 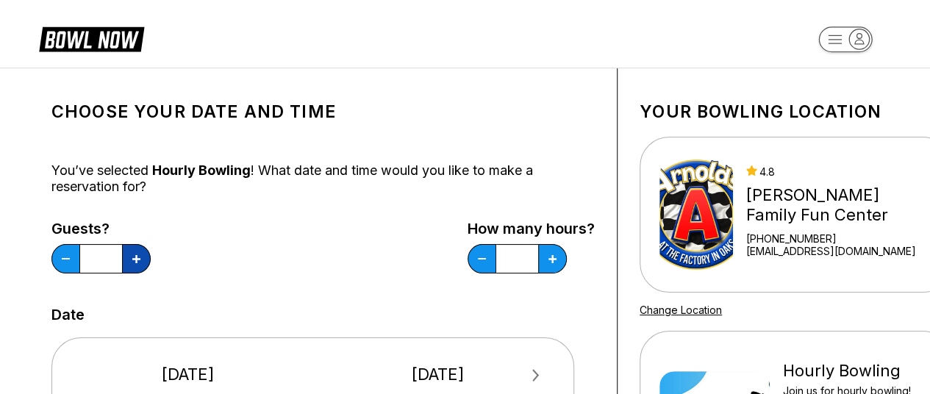 What do you see at coordinates (696, 215) in the screenshot?
I see `img: Arnold's Family Fun Center` at bounding box center [696, 215].